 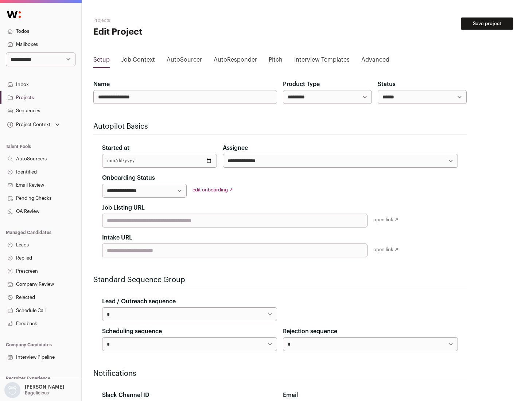 I want to click on a: AutoResponder, so click(x=235, y=61).